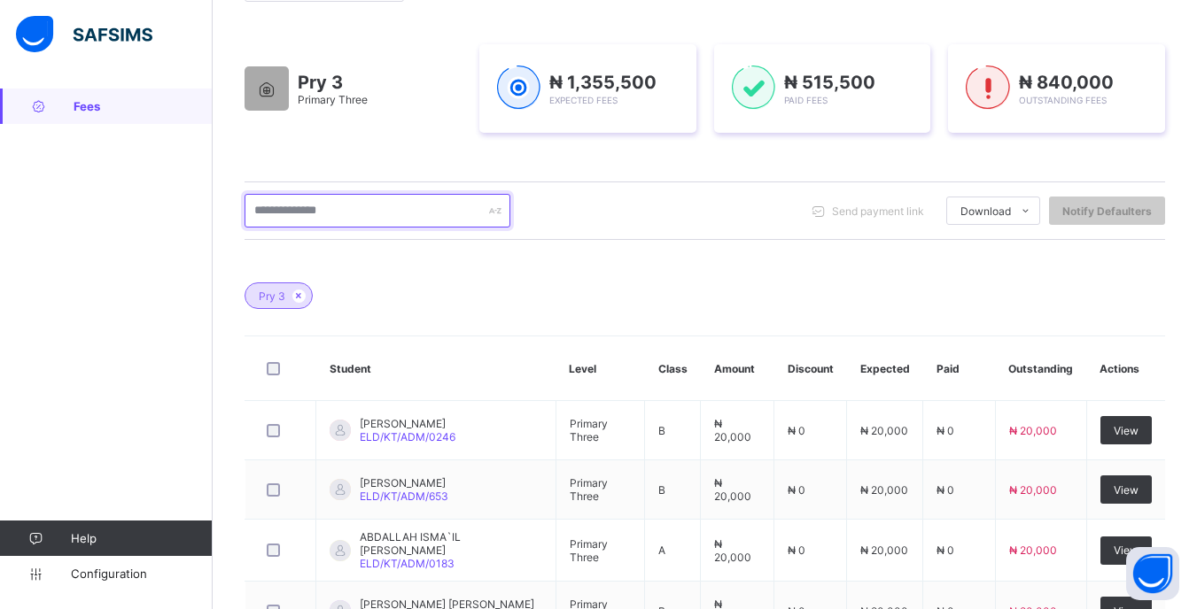 The image size is (1197, 609). What do you see at coordinates (141, 539) in the screenshot?
I see `span: Help` at bounding box center [141, 539].